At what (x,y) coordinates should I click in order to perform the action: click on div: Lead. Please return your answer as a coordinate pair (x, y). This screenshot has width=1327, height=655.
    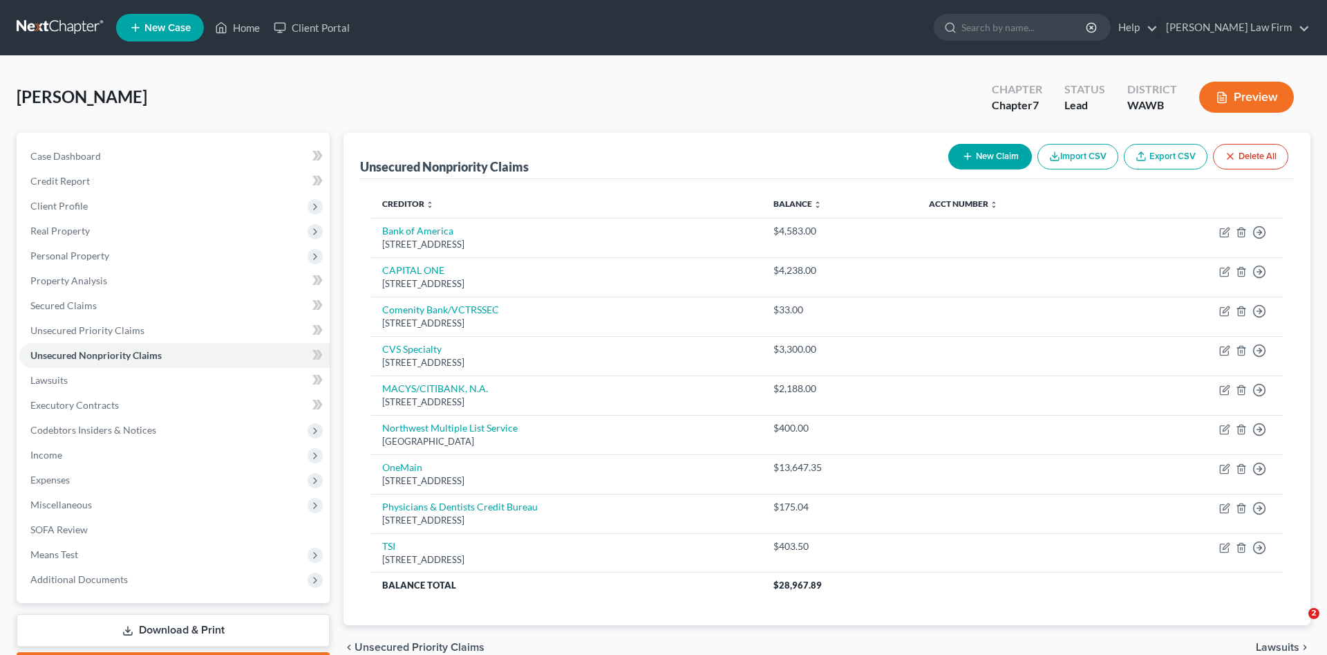
    Looking at the image, I should click on (1085, 105).